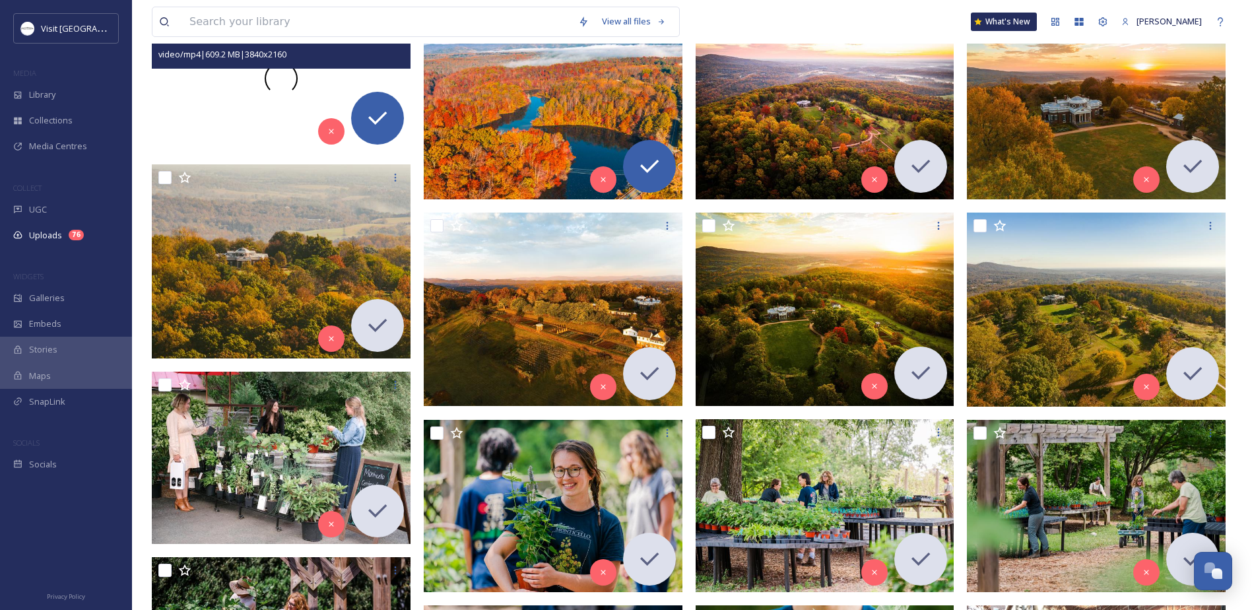 This screenshot has height=610, width=1252. Describe the element at coordinates (28, 28) in the screenshot. I see `img: Circle%20Logo.png` at that location.